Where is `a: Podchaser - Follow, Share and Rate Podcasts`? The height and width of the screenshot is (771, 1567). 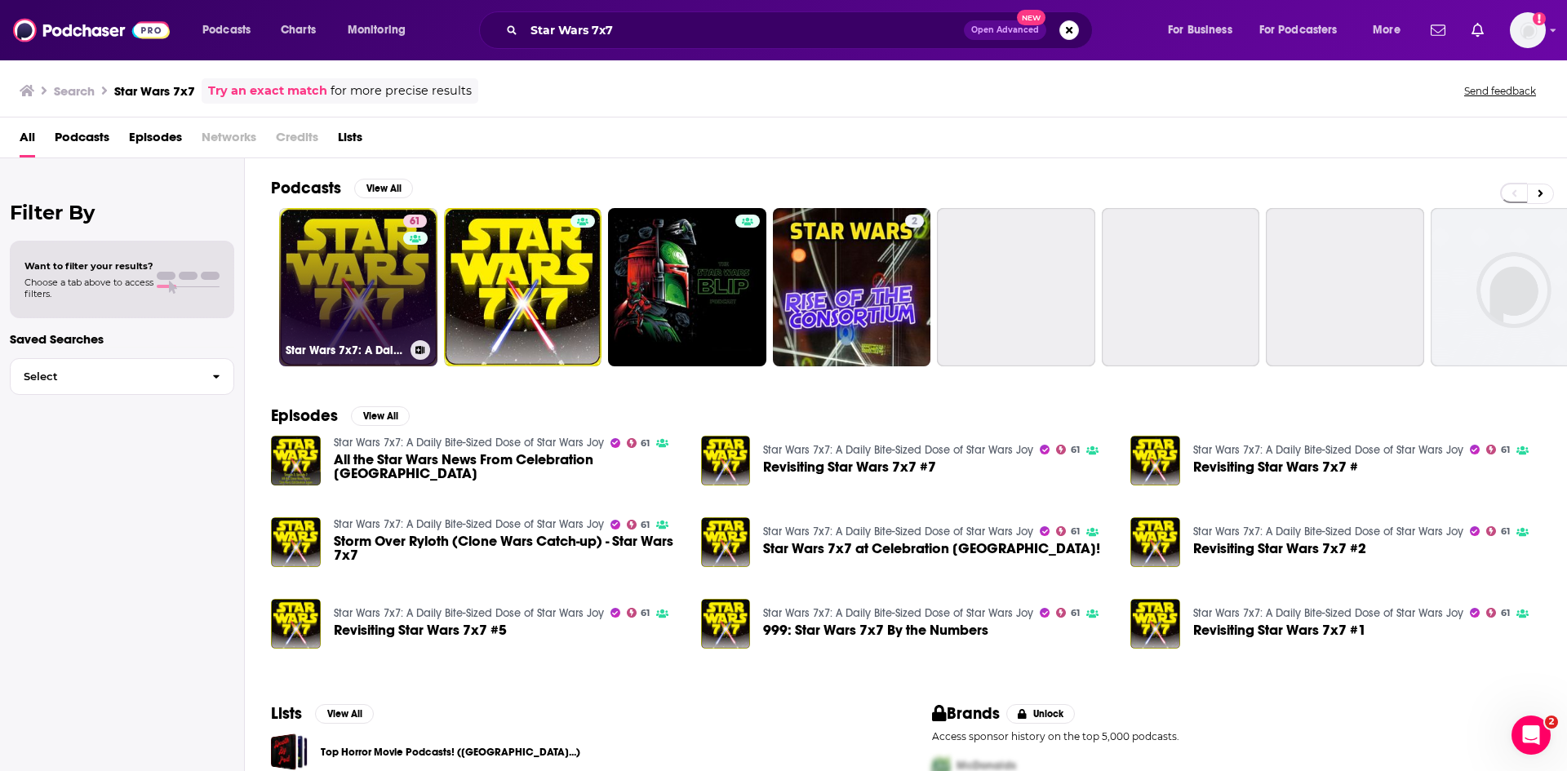
a: Podchaser - Follow, Share and Rate Podcasts is located at coordinates (91, 30).